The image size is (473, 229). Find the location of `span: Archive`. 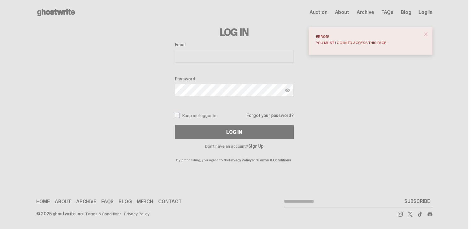

span: Archive is located at coordinates (366, 12).